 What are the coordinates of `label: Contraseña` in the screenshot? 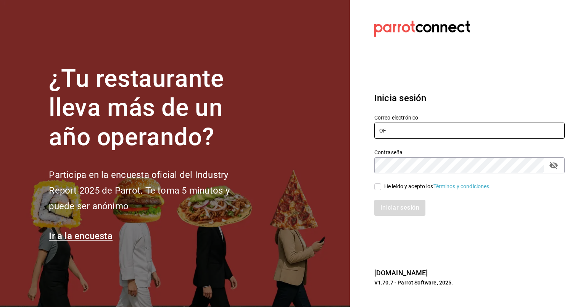 It's located at (469, 152).